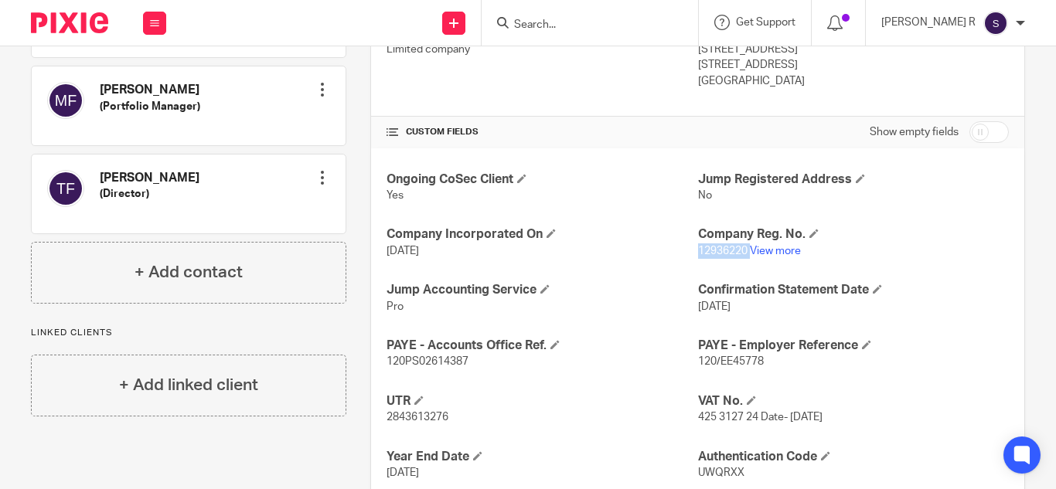 Image resolution: width=1056 pixels, height=489 pixels. Describe the element at coordinates (542, 401) in the screenshot. I see `h4: UTR` at that location.